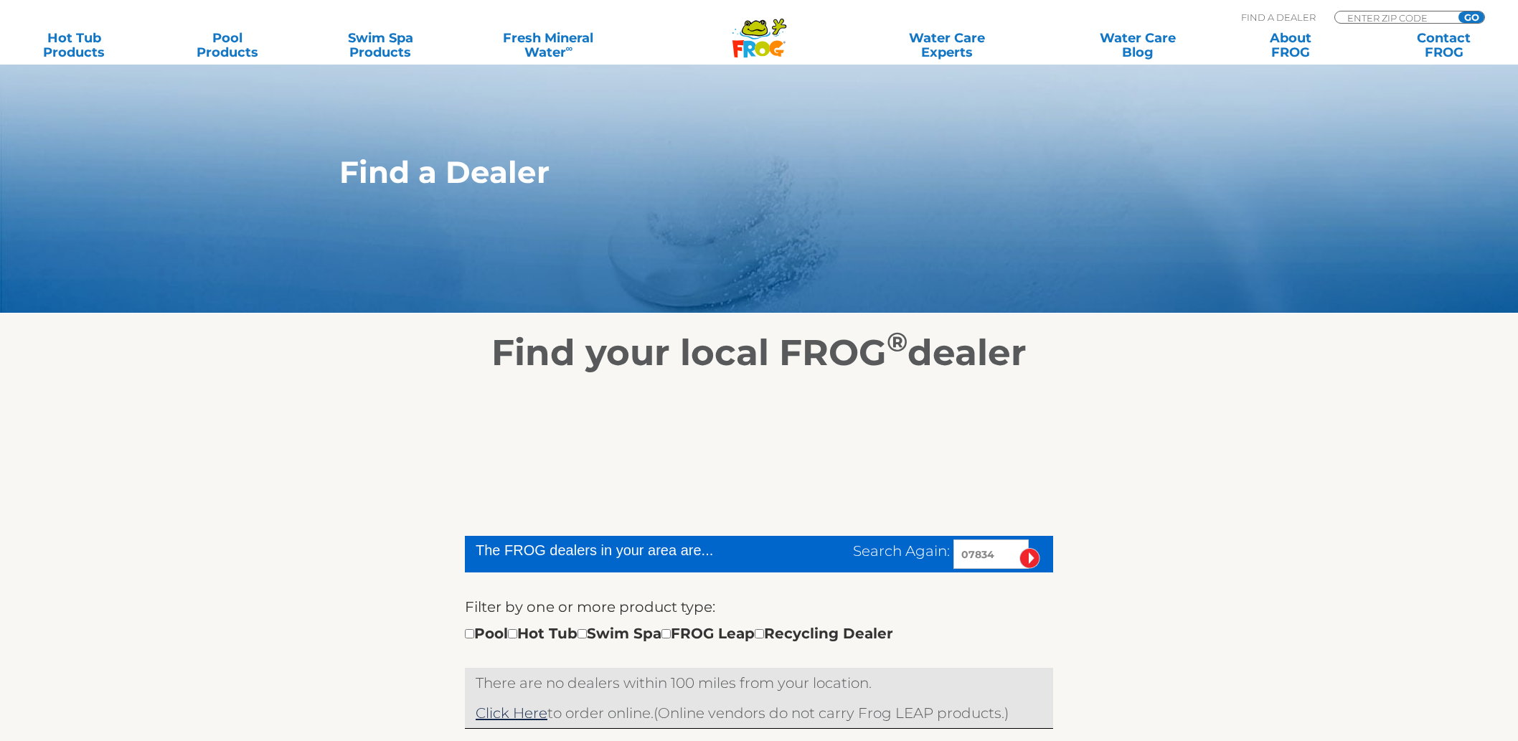  Describe the element at coordinates (1029, 558) in the screenshot. I see `input: Submit` at that location.